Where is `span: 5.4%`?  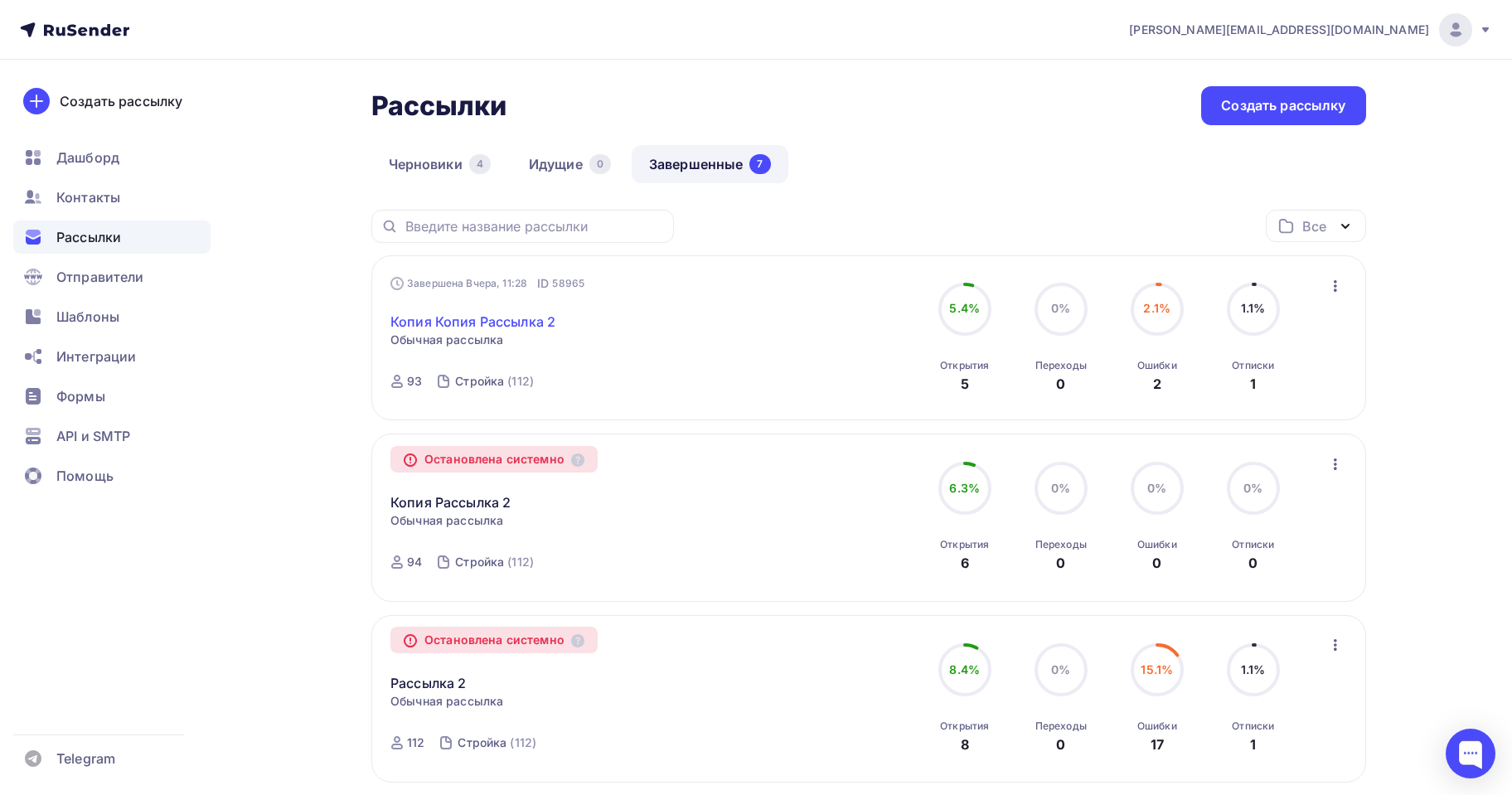
span: 5.4% is located at coordinates (964, 308).